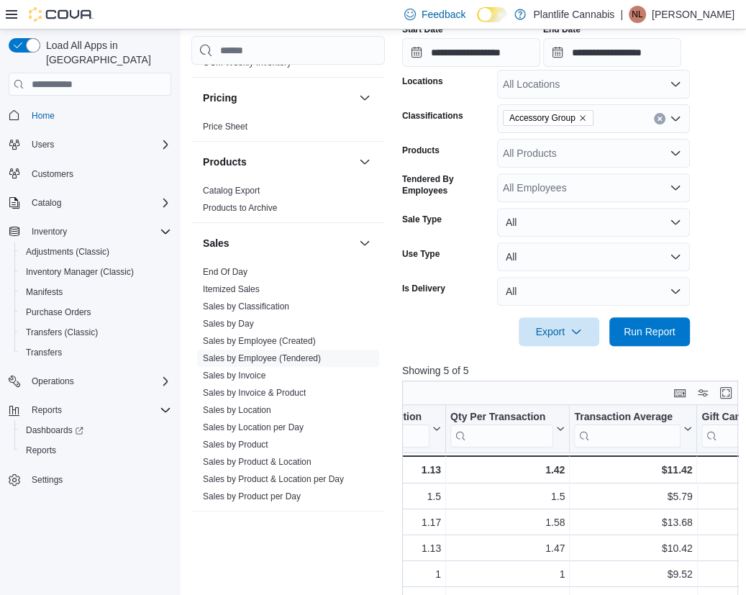  What do you see at coordinates (424, 288) in the screenshot?
I see `label: Is Delivery` at bounding box center [424, 288].